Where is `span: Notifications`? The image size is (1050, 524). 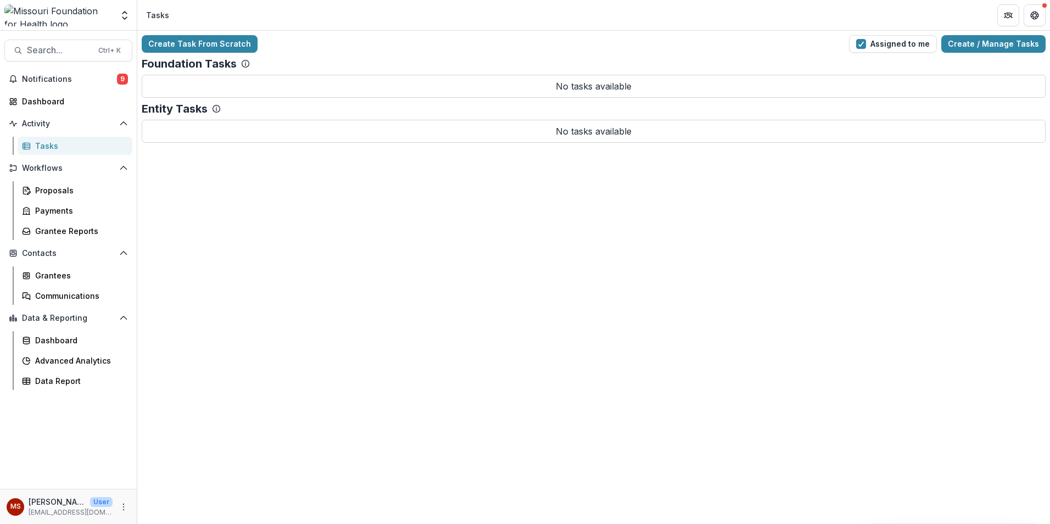 span: Notifications is located at coordinates (69, 79).